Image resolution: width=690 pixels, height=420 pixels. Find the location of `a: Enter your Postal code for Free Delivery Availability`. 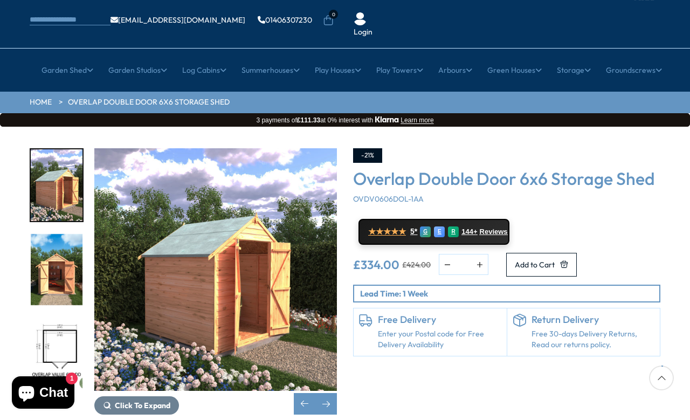

a: Enter your Postal code for Free Delivery Availability is located at coordinates (439, 339).